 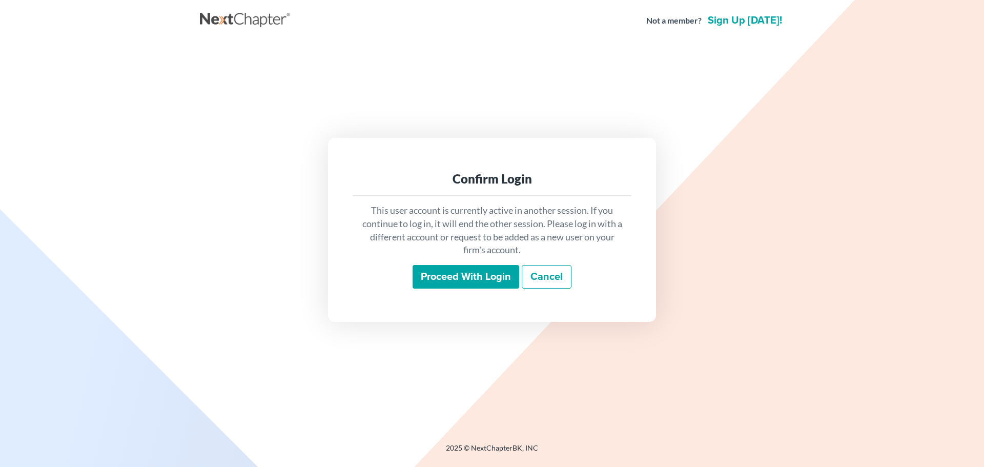 I want to click on div: Confirm Login, so click(x=492, y=179).